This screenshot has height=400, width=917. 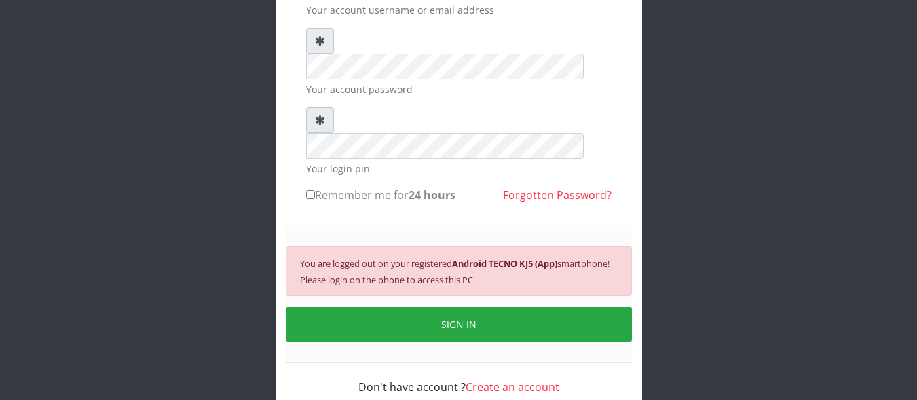 What do you see at coordinates (459, 168) in the screenshot?
I see `small: Your login pin` at bounding box center [459, 168].